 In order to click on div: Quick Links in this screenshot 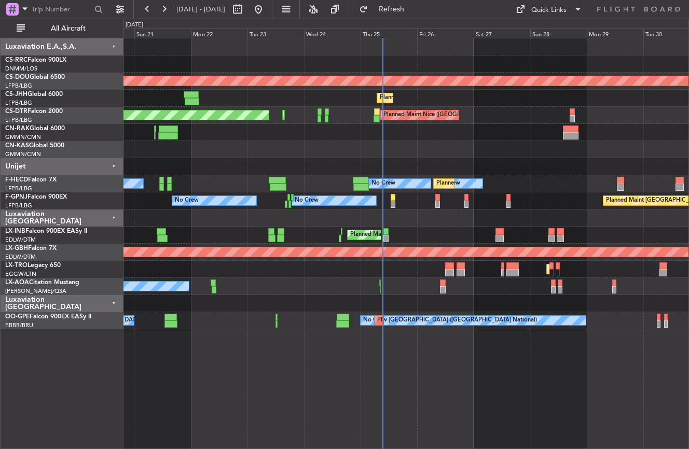, I will do `click(549, 10)`.